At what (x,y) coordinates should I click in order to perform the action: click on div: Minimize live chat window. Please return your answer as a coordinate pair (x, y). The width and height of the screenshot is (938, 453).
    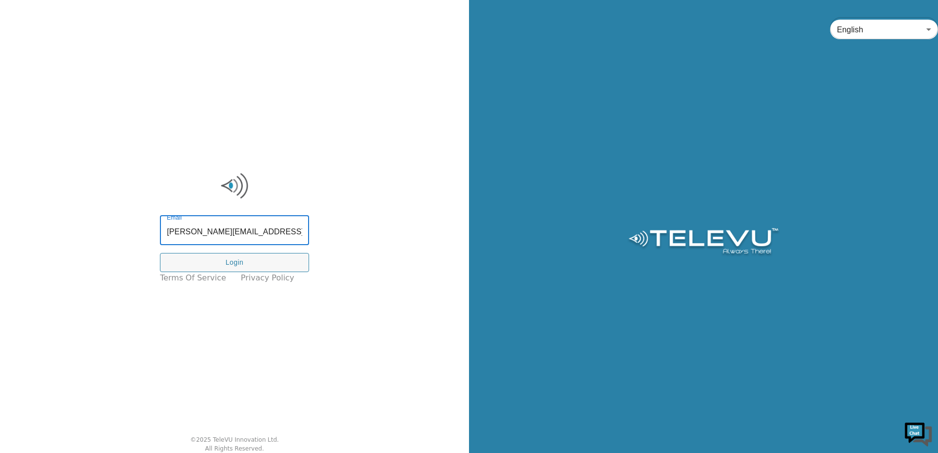
    Looking at the image, I should click on (173, 17).